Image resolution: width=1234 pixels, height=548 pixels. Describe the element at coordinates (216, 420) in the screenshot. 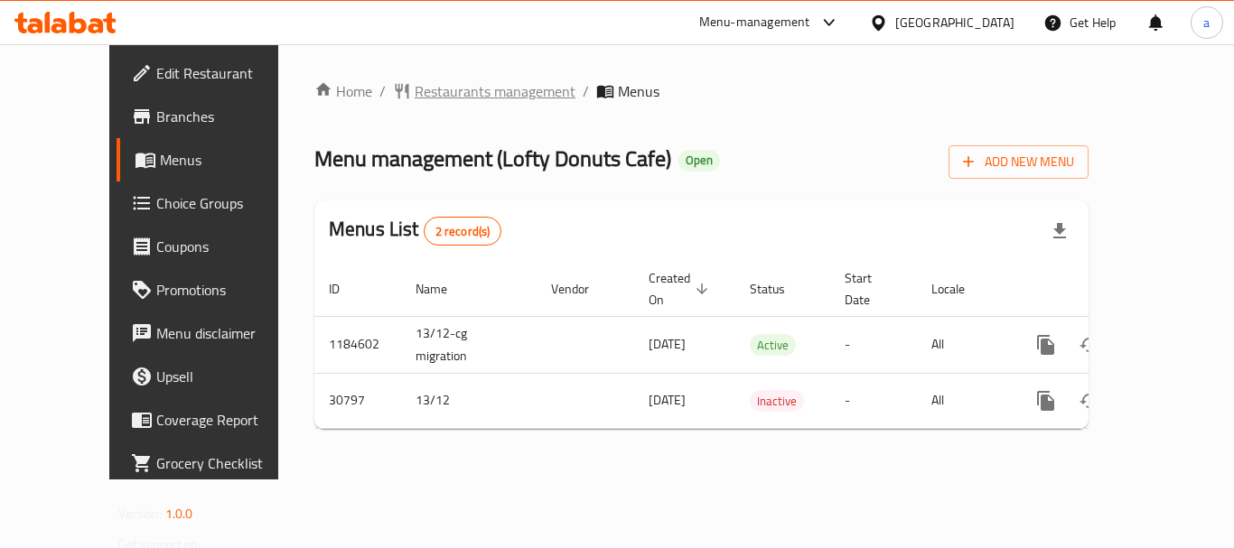

I see `a: Coverage Report` at that location.